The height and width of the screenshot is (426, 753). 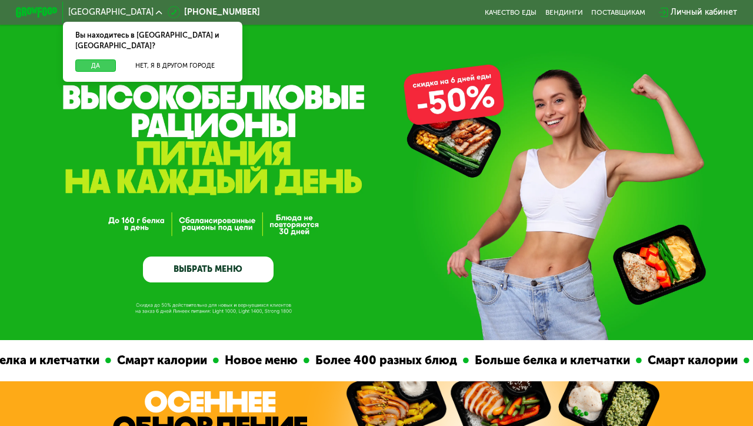 I want to click on a: Качество еды, so click(x=511, y=12).